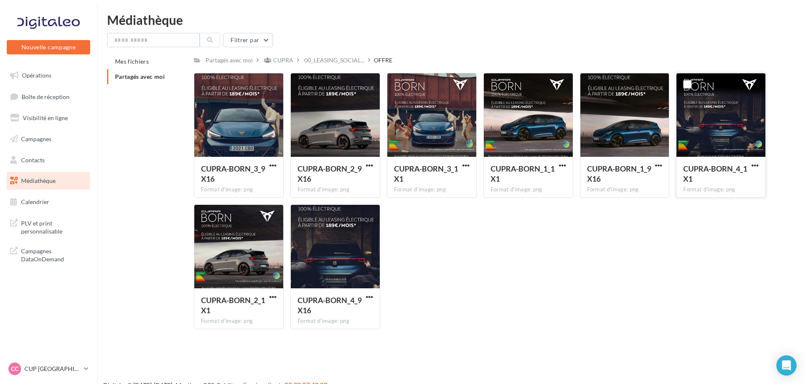  I want to click on span: Campagnes DataOnDemand, so click(54, 254).